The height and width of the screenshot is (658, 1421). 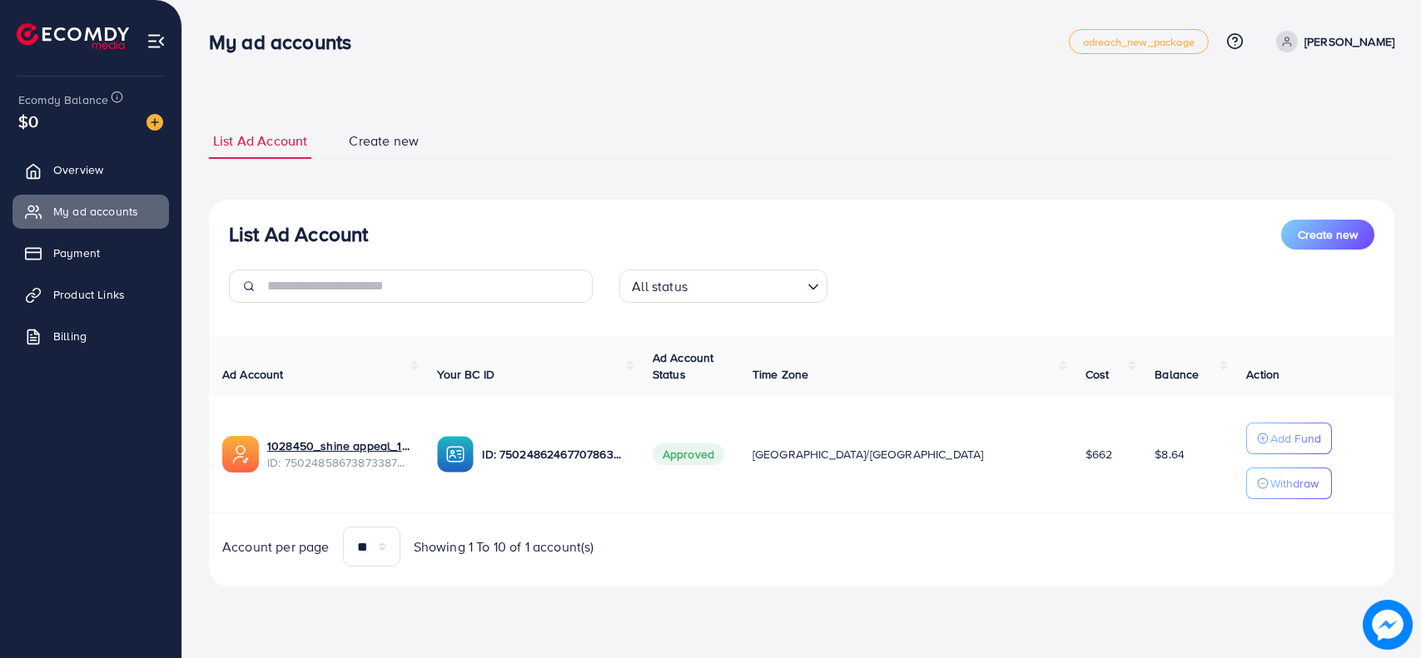 What do you see at coordinates (688, 454) in the screenshot?
I see `span: Approved` at bounding box center [688, 454].